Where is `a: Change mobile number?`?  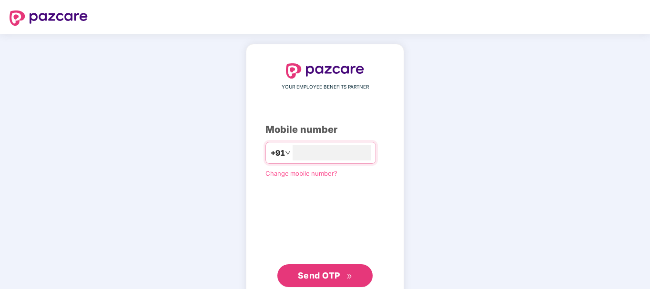
a: Change mobile number? is located at coordinates (301, 173).